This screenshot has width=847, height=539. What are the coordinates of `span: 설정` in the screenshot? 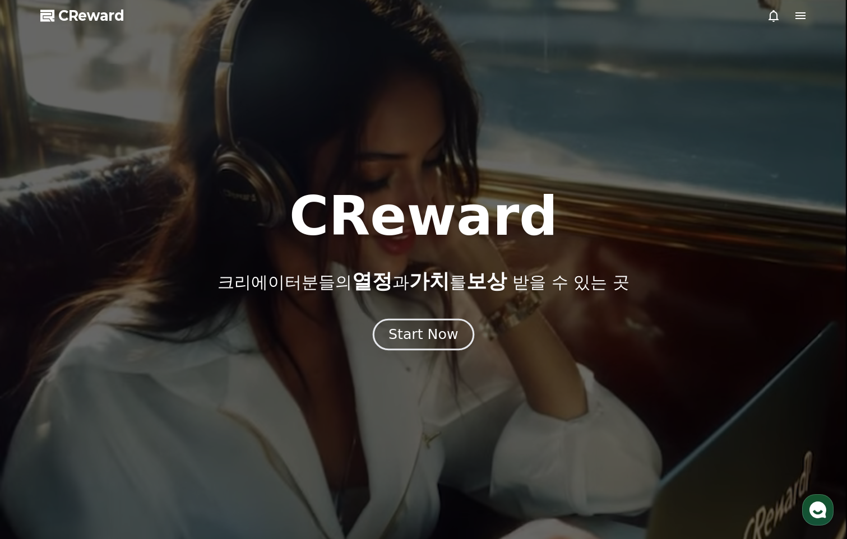 It's located at (180, 377).